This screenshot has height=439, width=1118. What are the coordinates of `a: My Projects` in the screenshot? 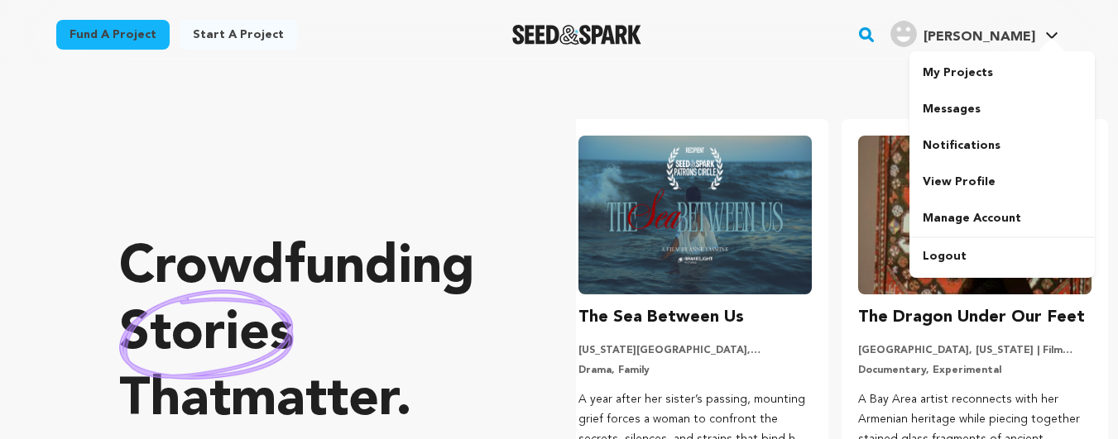 It's located at (1002, 73).